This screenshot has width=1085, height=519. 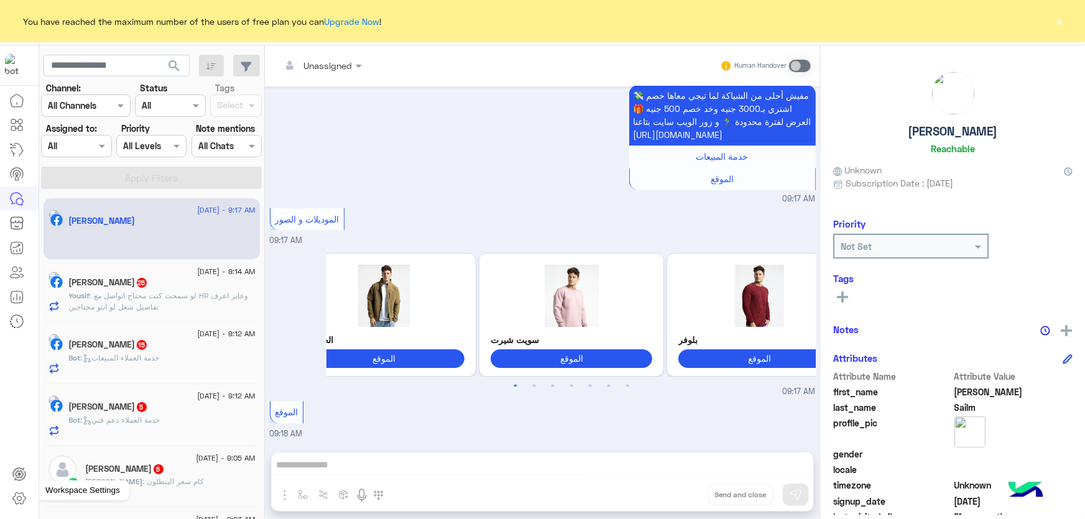 I want to click on h5: Yousif Ehab, so click(x=108, y=282).